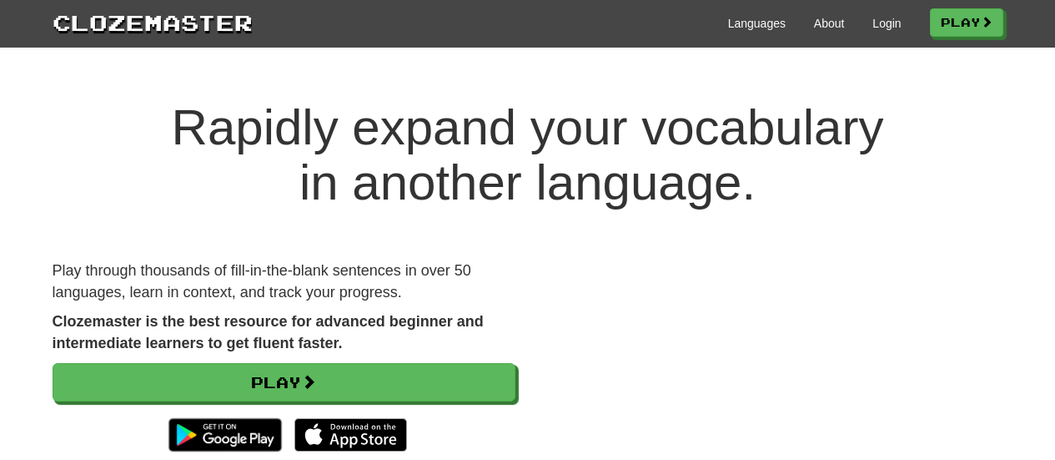 This screenshot has width=1055, height=460. I want to click on img: Get it on Google Play, so click(224, 435).